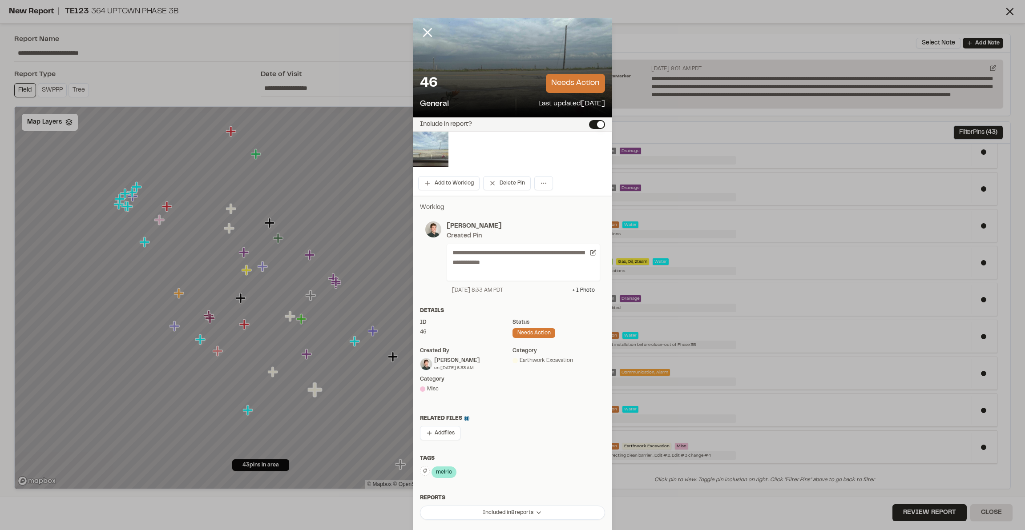 This screenshot has height=530, width=1025. What do you see at coordinates (466, 322) in the screenshot?
I see `div: ID` at bounding box center [466, 322].